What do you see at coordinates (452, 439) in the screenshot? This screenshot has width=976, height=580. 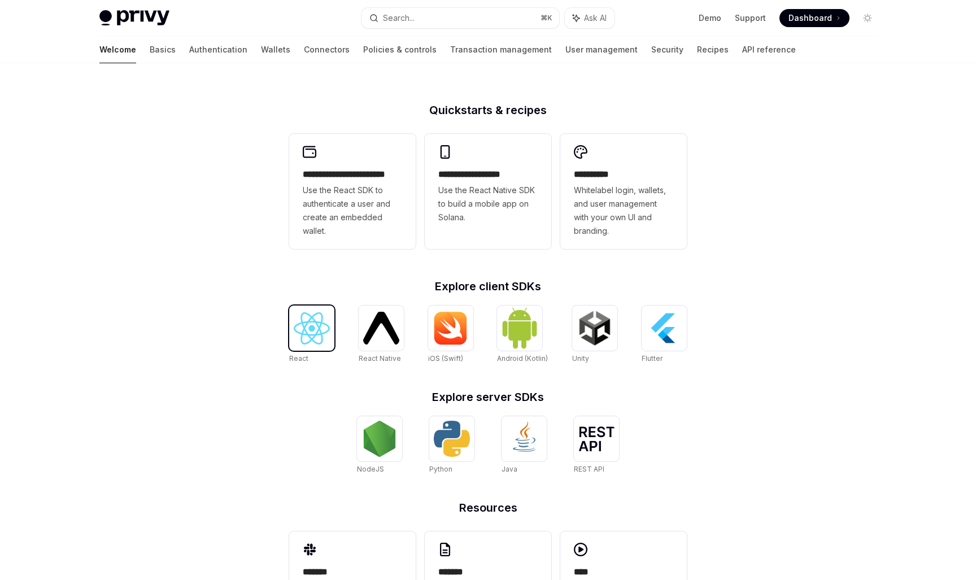 I see `img: Python` at bounding box center [452, 439].